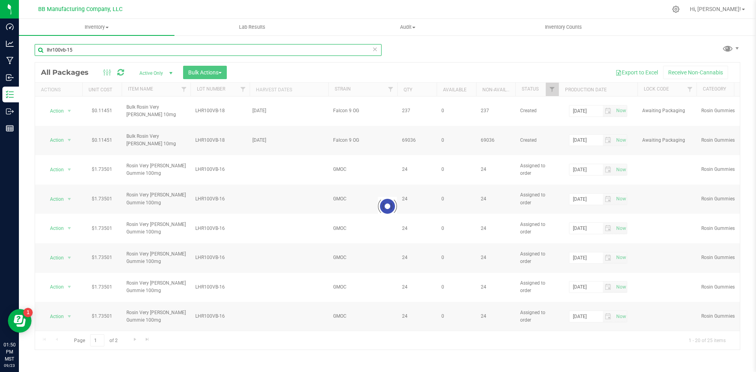  What do you see at coordinates (564, 27) in the screenshot?
I see `span: Inventory Counts` at bounding box center [564, 27].